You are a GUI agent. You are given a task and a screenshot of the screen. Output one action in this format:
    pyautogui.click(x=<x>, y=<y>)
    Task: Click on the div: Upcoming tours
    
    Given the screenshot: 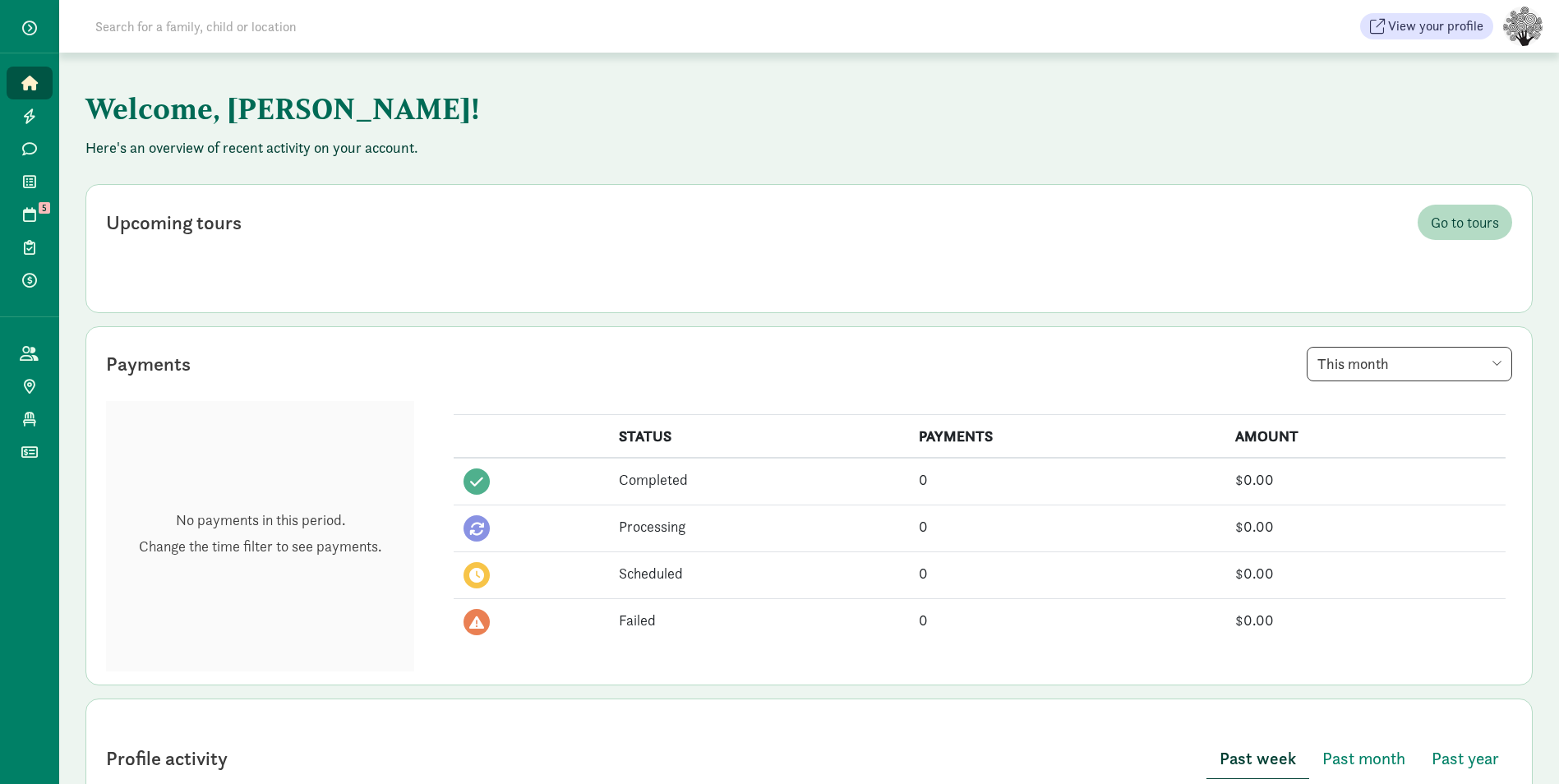 What is the action you would take?
    pyautogui.click(x=174, y=223)
    